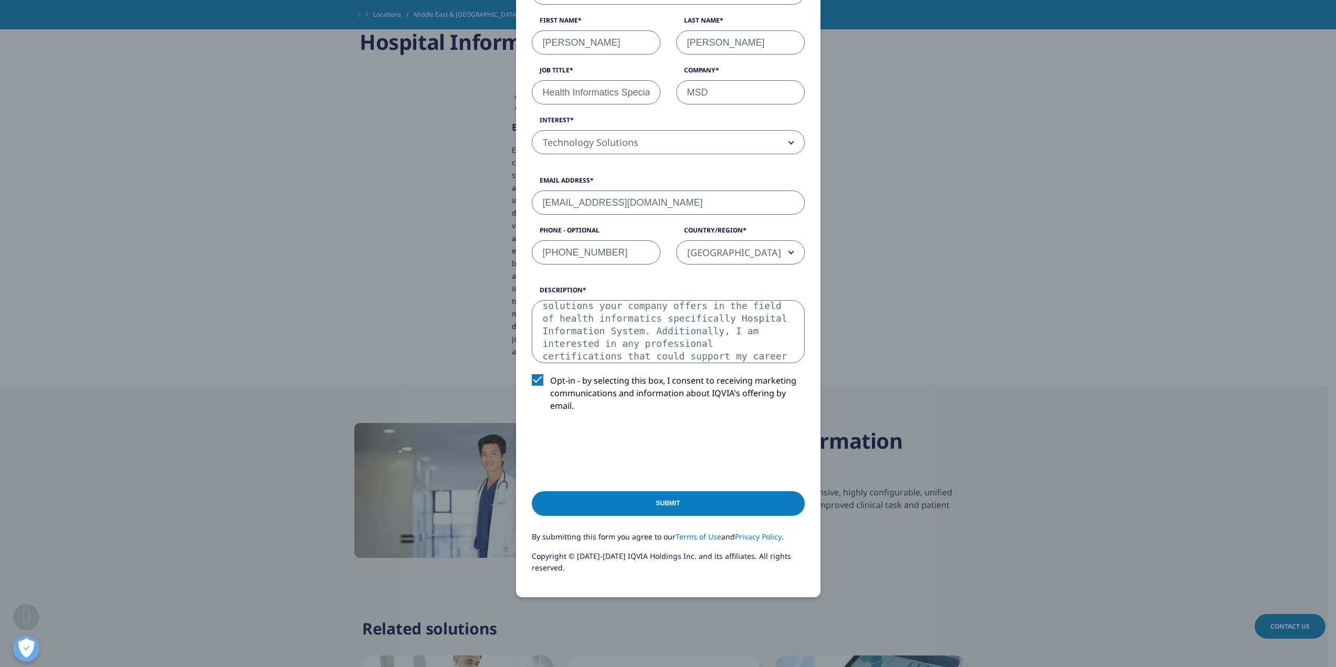 This screenshot has width=1336, height=667. What do you see at coordinates (668, 396) in the screenshot?
I see `label: Opt-in - by selecting this box, I consent to receiving marketing communications and information a...` at bounding box center [668, 396].